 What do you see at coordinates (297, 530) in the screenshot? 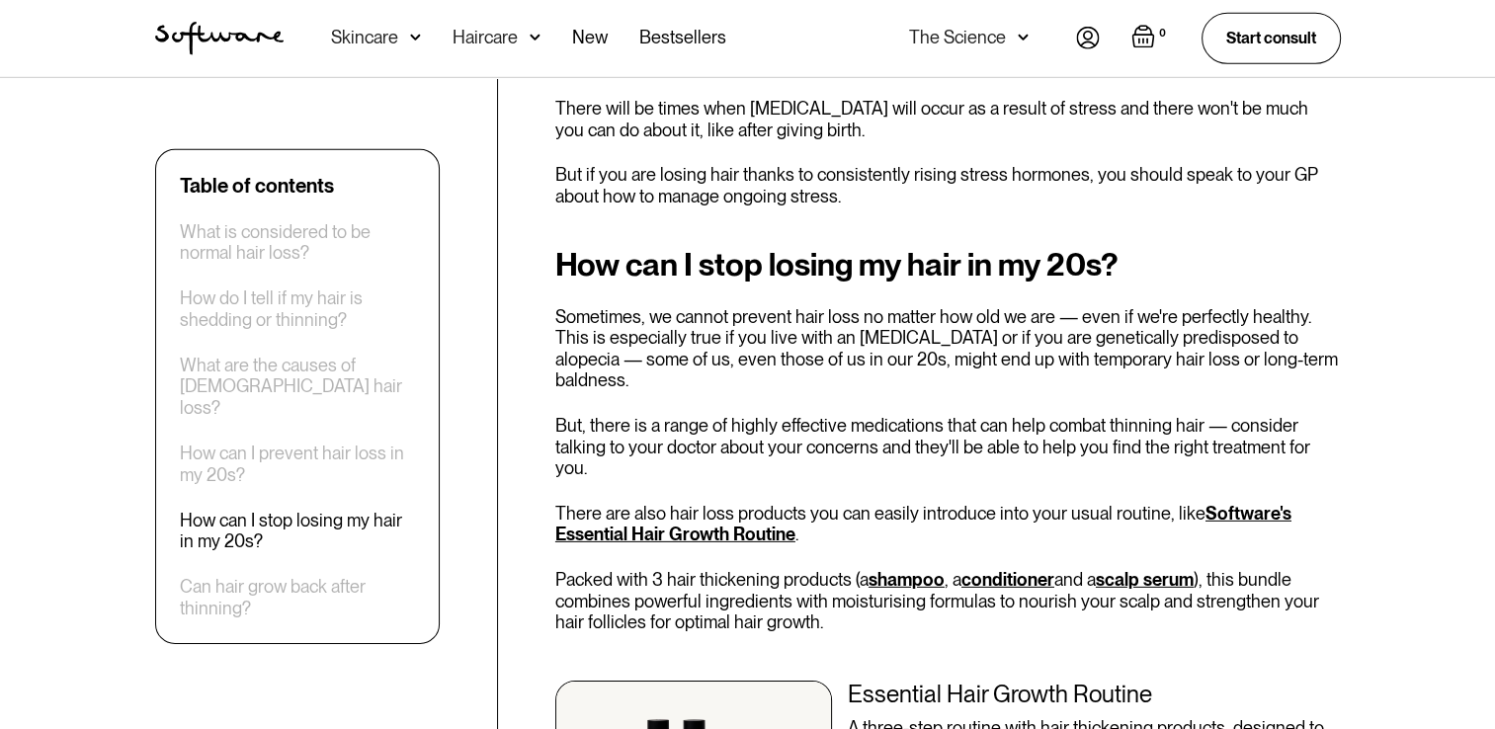
I see `div: How can I stop losing my hair in my 20s?` at bounding box center [297, 530].